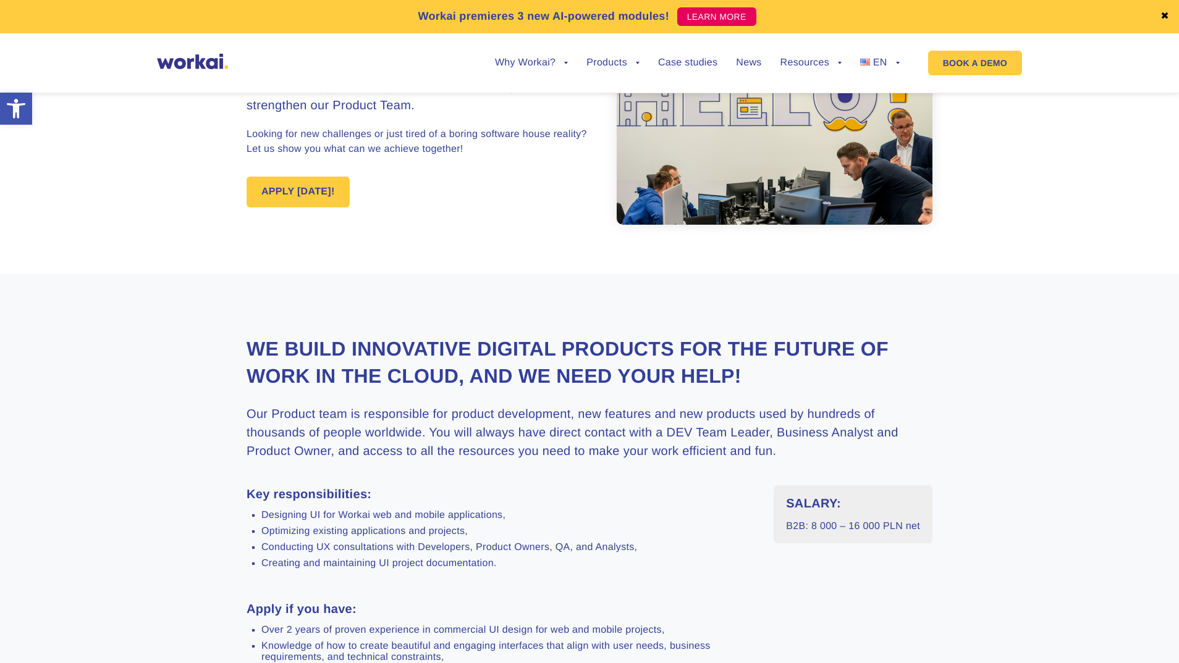  What do you see at coordinates (7, 240) in the screenshot?
I see `input: I hereby consent to the processing of my personal data of a special category contained in my appl...` at bounding box center [7, 240].